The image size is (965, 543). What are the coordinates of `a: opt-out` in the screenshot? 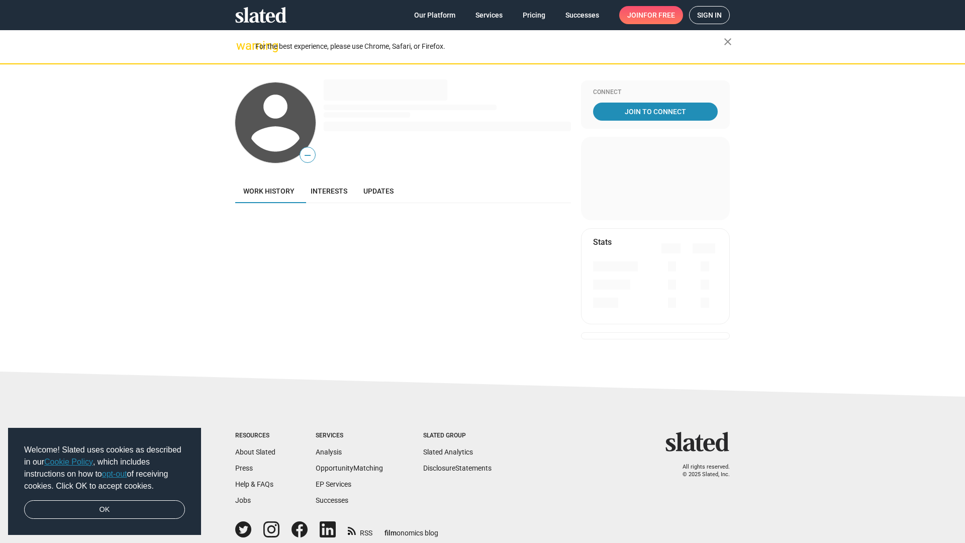 It's located at (115, 473).